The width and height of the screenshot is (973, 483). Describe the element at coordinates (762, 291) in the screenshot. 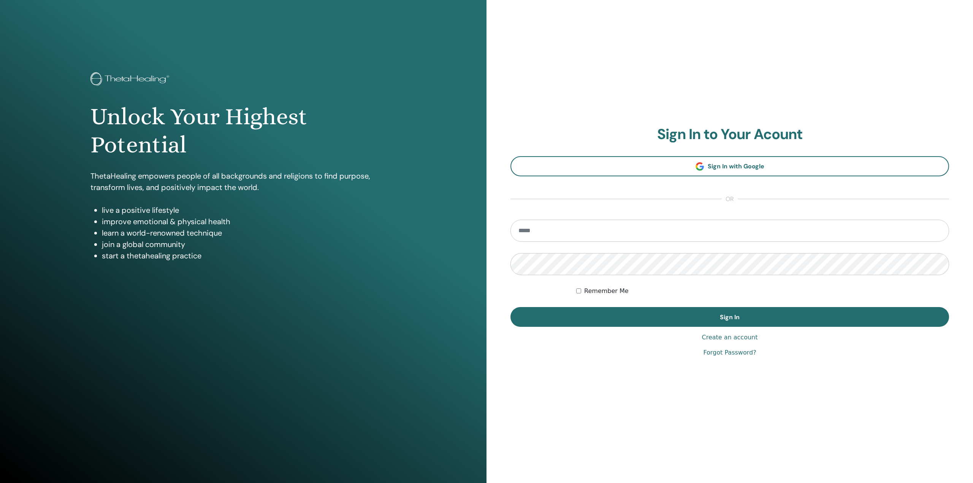

I see `div: Keep me authenticated indefinitely or until I manually logout` at that location.